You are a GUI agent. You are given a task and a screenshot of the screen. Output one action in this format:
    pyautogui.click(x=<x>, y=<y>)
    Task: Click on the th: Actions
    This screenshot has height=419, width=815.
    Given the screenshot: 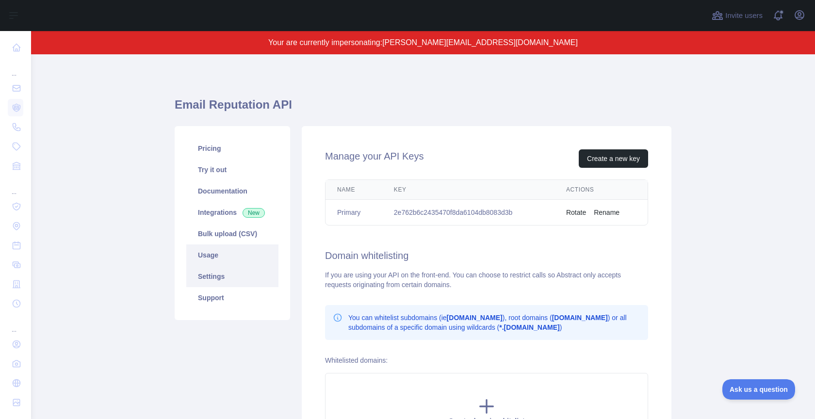 What is the action you would take?
    pyautogui.click(x=601, y=190)
    